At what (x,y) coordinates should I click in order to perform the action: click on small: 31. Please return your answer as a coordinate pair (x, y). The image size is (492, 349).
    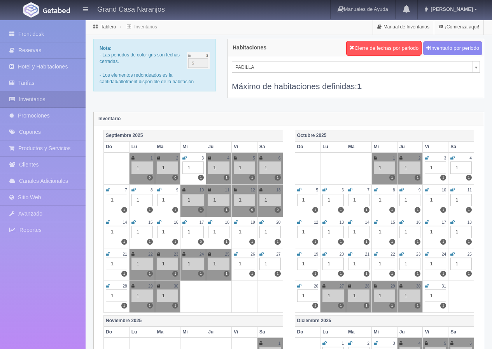
    Looking at the image, I should click on (444, 286).